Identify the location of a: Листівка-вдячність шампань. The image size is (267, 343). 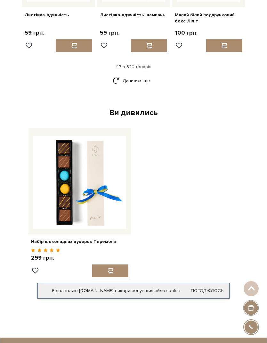
(134, 15).